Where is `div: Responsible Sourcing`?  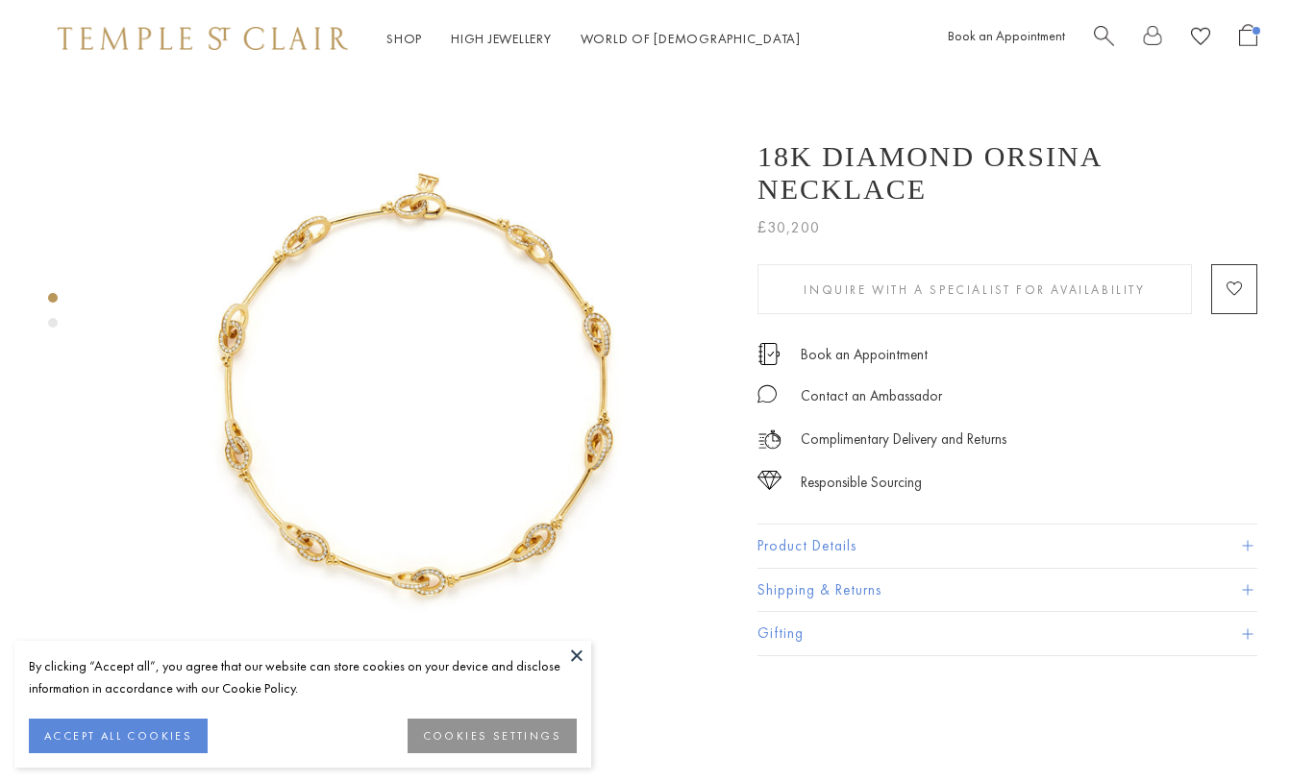 div: Responsible Sourcing is located at coordinates (861, 483).